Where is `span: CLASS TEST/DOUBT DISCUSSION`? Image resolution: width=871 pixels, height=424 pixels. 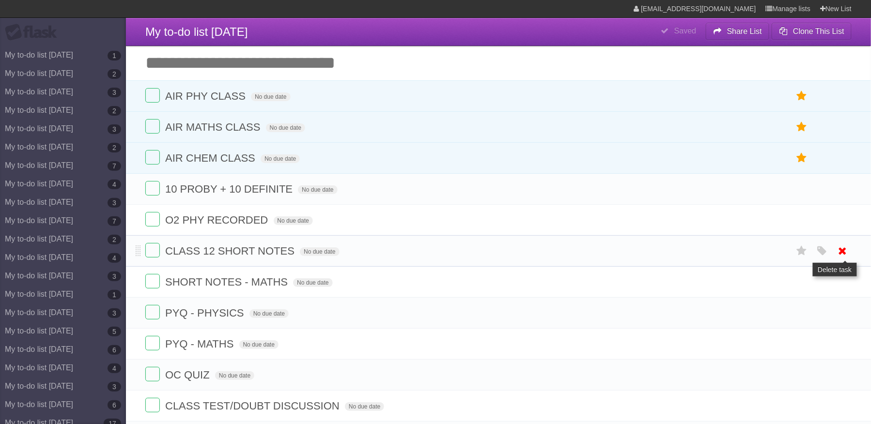 span: CLASS TEST/DOUBT DISCUSSION is located at coordinates (253, 406).